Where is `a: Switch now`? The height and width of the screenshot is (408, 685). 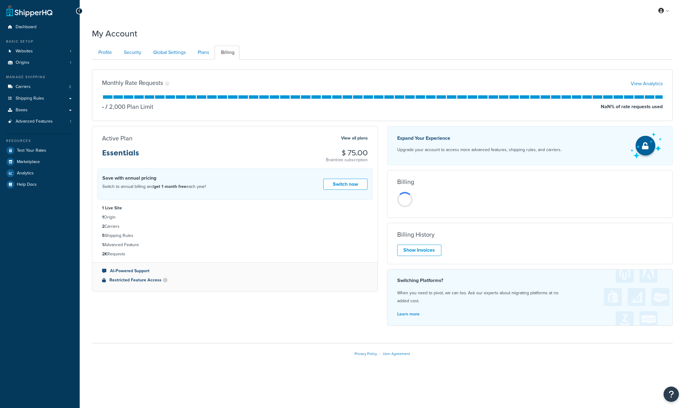 a: Switch now is located at coordinates (345, 184).